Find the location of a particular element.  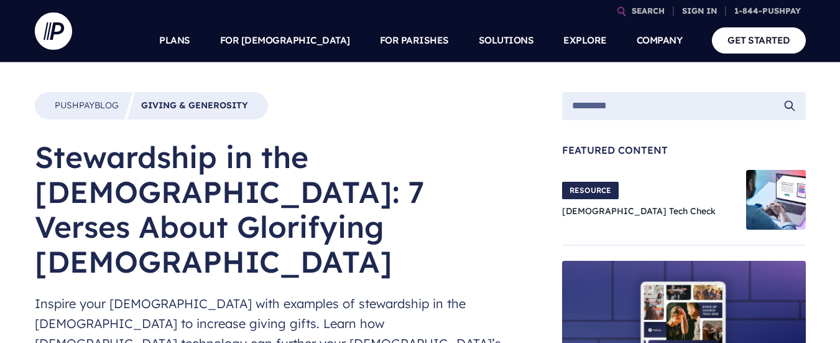

a: Church Tech Check Blog Hero Image is located at coordinates (776, 200).